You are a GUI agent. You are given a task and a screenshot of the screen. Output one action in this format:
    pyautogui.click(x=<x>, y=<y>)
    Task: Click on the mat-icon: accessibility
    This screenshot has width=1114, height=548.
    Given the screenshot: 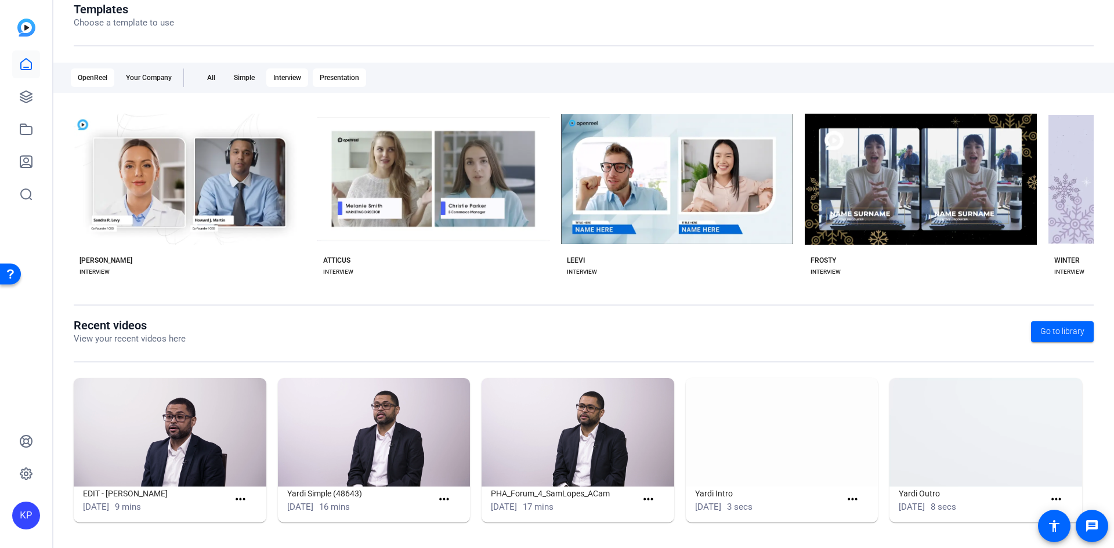 What is the action you would take?
    pyautogui.click(x=1054, y=526)
    